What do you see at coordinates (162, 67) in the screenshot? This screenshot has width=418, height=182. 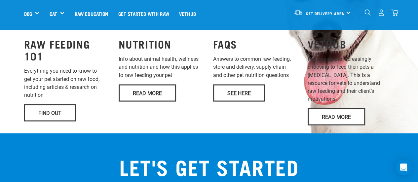 I see `p: Info about animal health, wellness and nutrition and how this applies to raw feeding your pet` at bounding box center [162, 67].